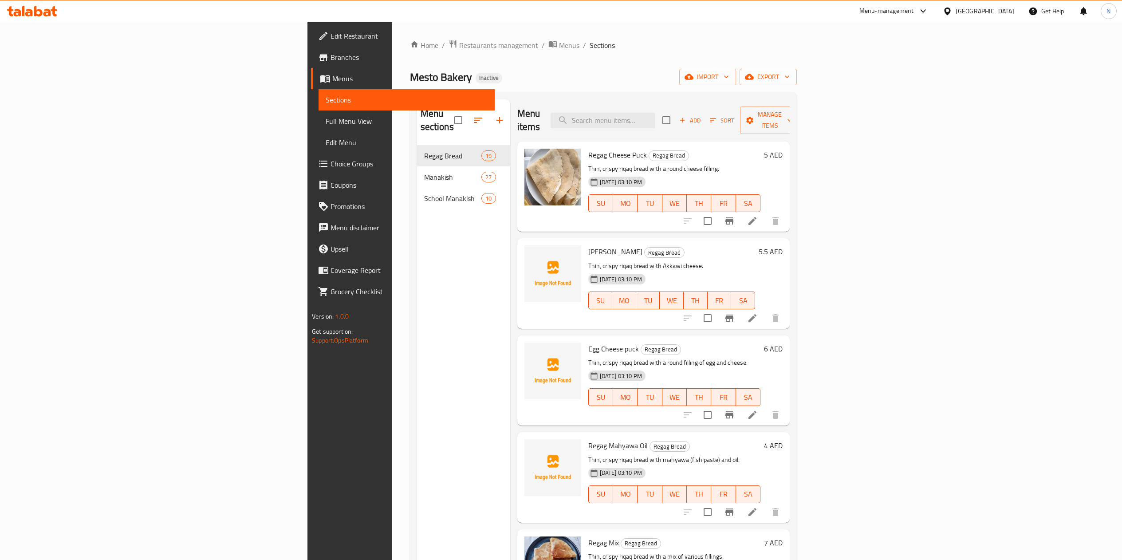 This screenshot has height=560, width=1122. What do you see at coordinates (409, 36) in the screenshot?
I see `span: Edit Restaurant` at bounding box center [409, 36].